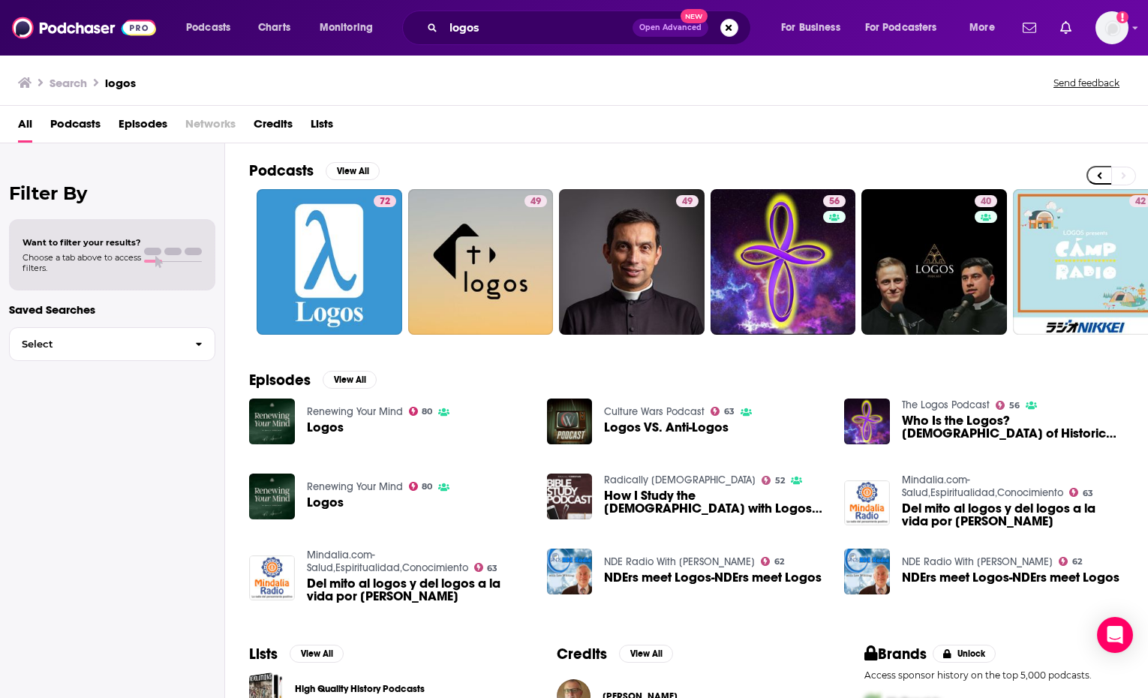 Image resolution: width=1148 pixels, height=698 pixels. What do you see at coordinates (359, 689) in the screenshot?
I see `a: High Quality History Podcasts` at bounding box center [359, 689].